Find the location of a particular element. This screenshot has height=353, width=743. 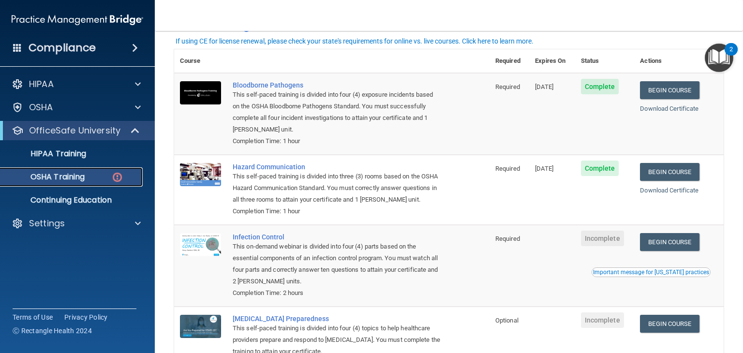

a: Terms of Use is located at coordinates (32, 317).